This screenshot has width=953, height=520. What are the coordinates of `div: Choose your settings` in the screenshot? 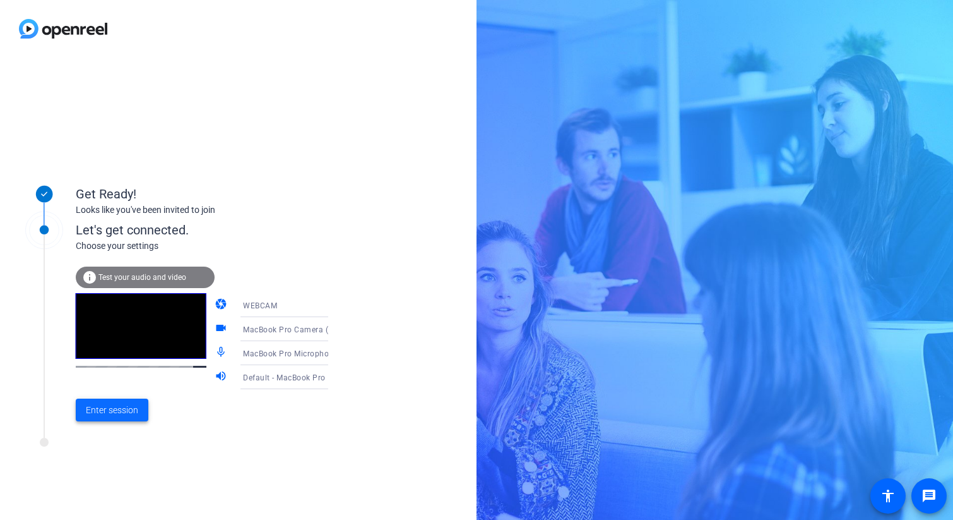 It's located at (215, 246).